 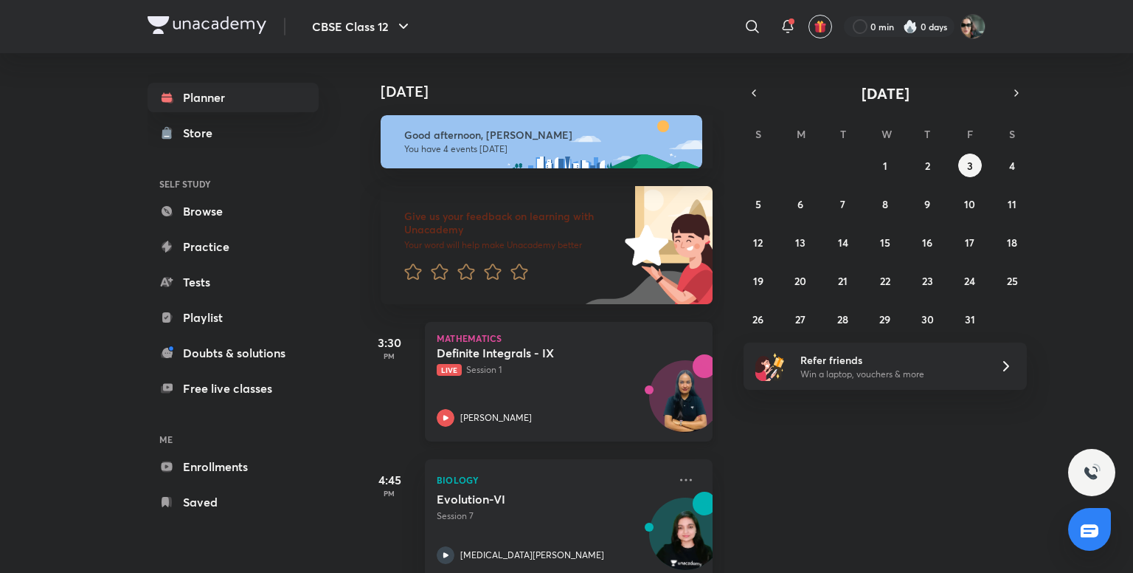 What do you see at coordinates (758, 242) in the screenshot?
I see `button: October 12, 2025` at bounding box center [758, 242].